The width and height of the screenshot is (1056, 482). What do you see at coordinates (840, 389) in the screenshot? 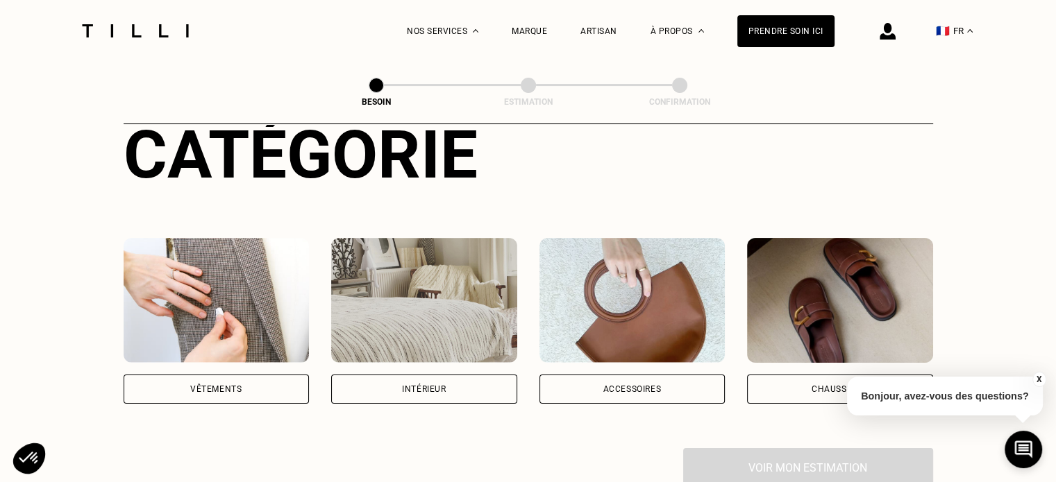
I see `div: Chaussures` at bounding box center [840, 389].